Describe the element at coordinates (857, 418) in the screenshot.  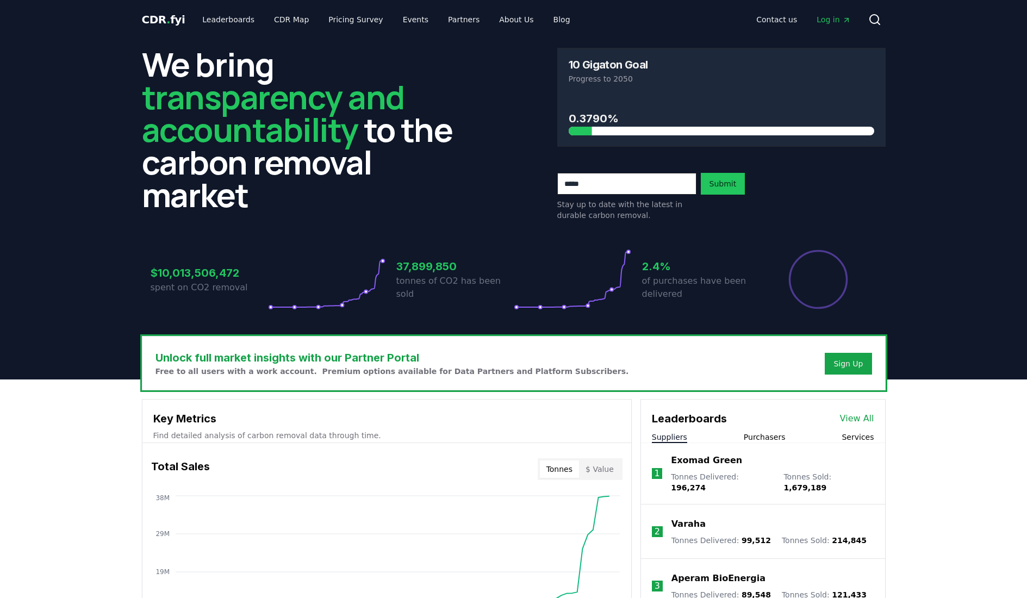
I see `a: View All` at that location.